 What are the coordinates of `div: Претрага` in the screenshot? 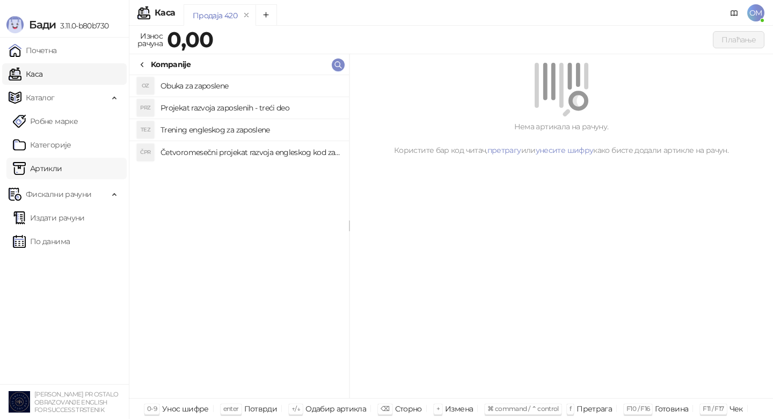 It's located at (594, 409).